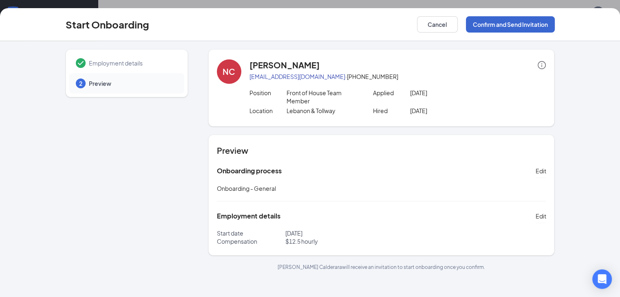  What do you see at coordinates (391, 93) in the screenshot?
I see `p: Applied` at bounding box center [391, 93].